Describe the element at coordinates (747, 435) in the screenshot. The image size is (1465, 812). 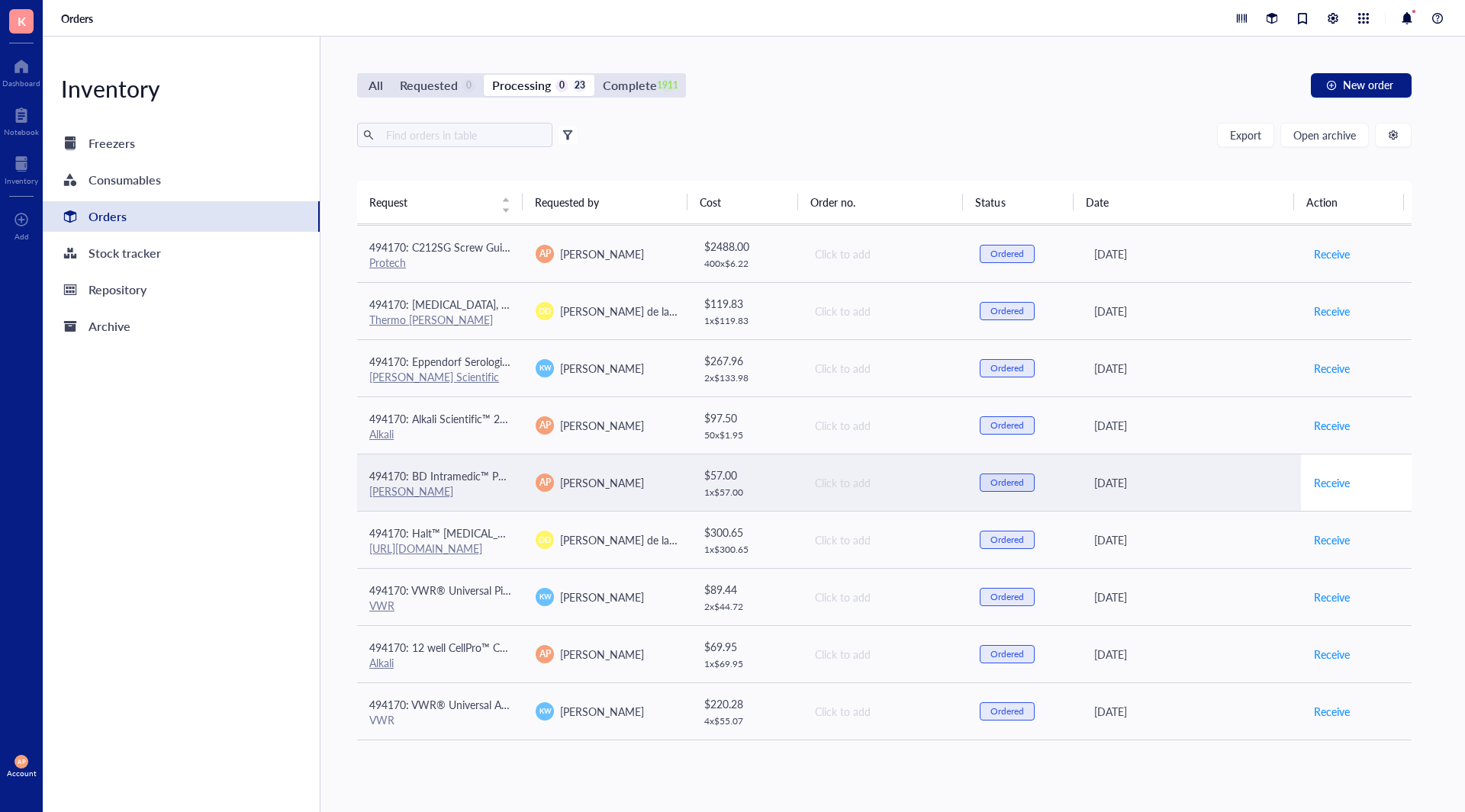
I see `div: 50 x $ 1.95` at that location.